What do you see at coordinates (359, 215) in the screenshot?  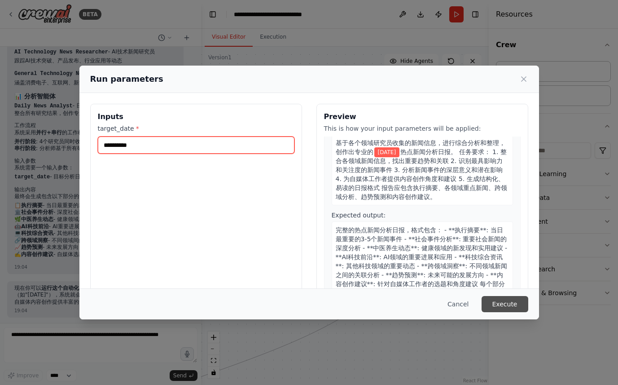 I see `span: Expected output:` at bounding box center [359, 215].